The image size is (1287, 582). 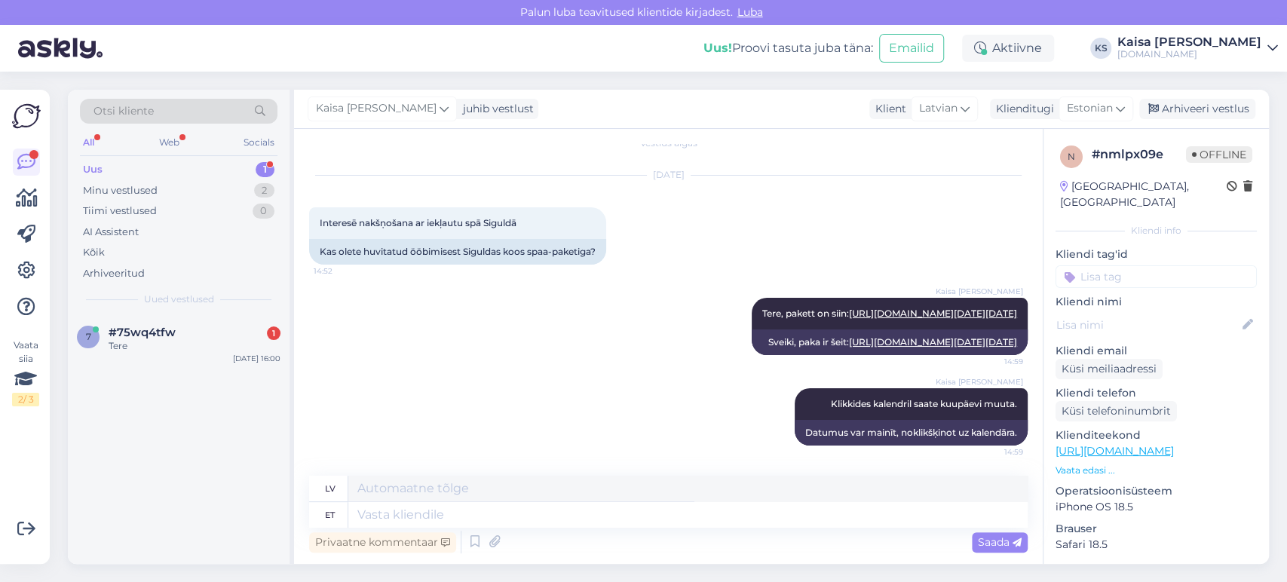 What do you see at coordinates (788, 48) in the screenshot?
I see `div: Proovi tasuta juba täna:` at bounding box center [788, 48].